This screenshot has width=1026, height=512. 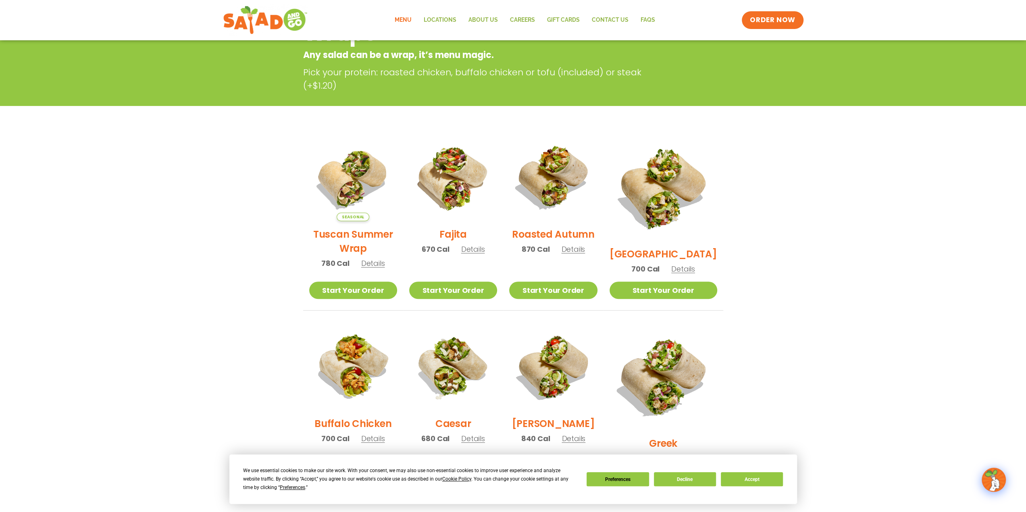 I want to click on img: Product photo for Tuscan Summer Wrap, so click(x=353, y=177).